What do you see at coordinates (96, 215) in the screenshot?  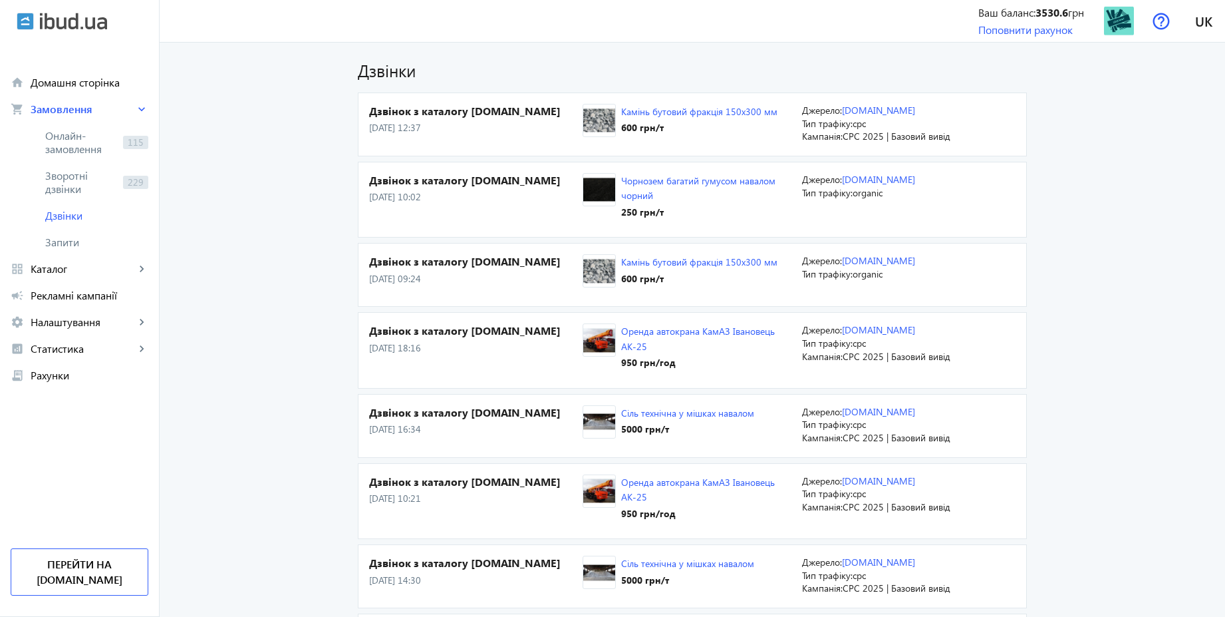 I see `span: Дзвінки` at bounding box center [96, 215].